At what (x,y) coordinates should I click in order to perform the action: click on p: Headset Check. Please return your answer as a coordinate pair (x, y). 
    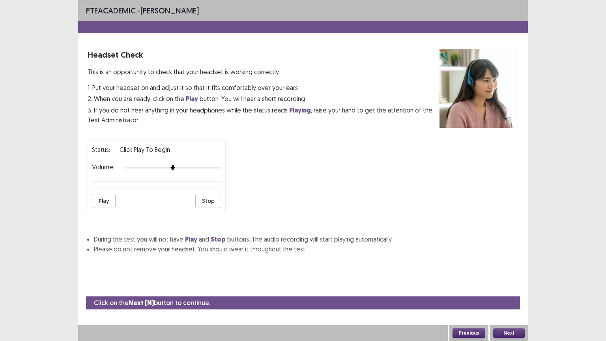
    Looking at the image, I should click on (263, 55).